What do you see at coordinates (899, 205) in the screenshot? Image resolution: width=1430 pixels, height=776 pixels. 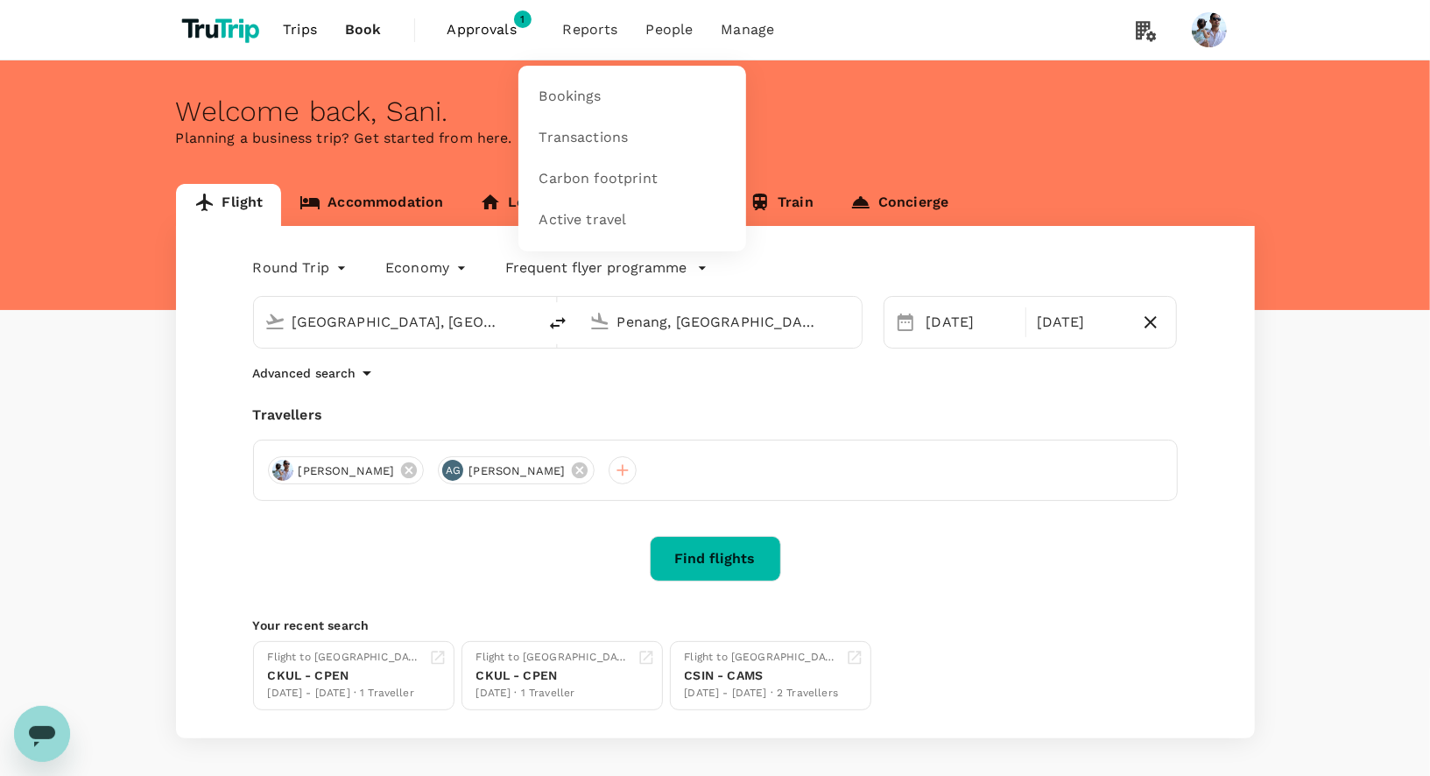 I see `a: Concierge` at bounding box center [899, 205].